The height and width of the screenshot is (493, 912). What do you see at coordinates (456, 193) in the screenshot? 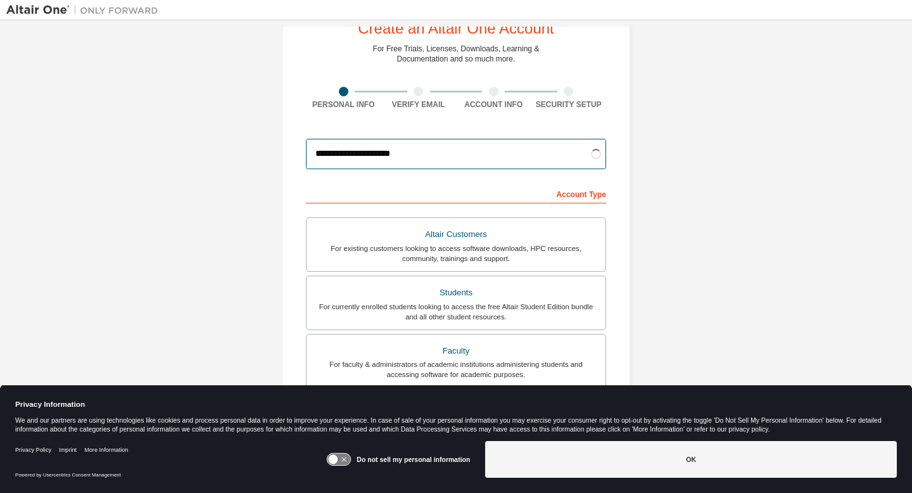
I see `div: Account Type` at bounding box center [456, 193].